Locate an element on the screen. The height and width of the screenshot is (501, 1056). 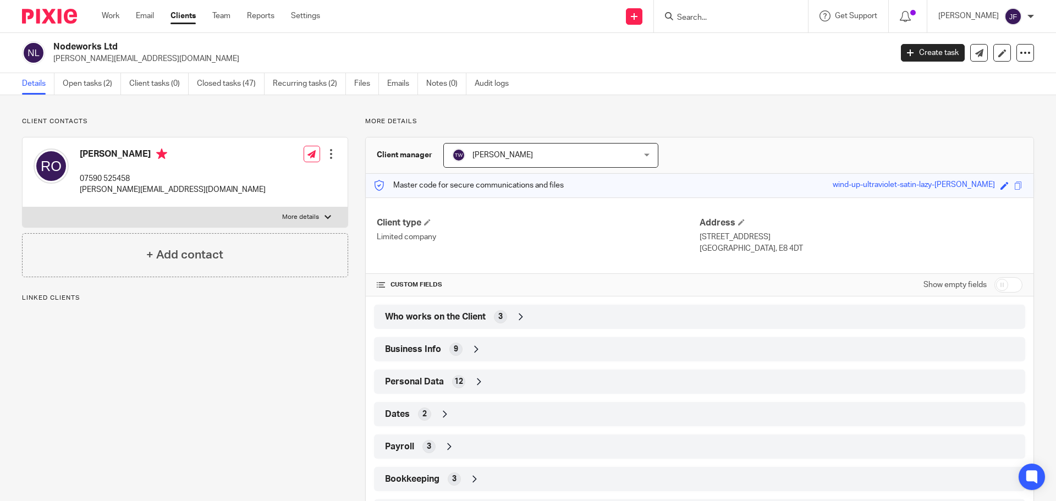
p: Limited company is located at coordinates (538, 237).